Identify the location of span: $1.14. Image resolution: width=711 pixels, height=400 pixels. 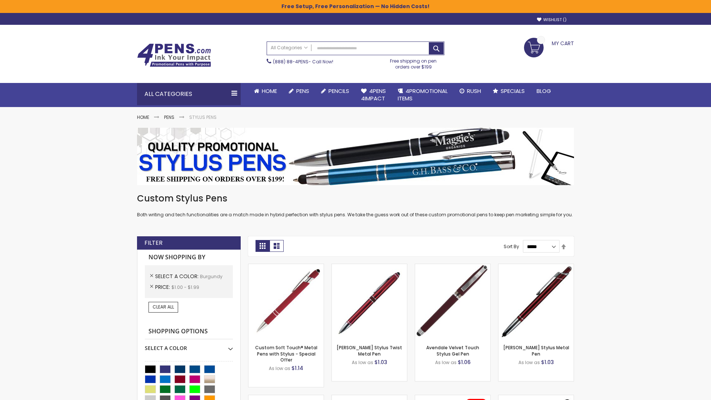
(297, 368).